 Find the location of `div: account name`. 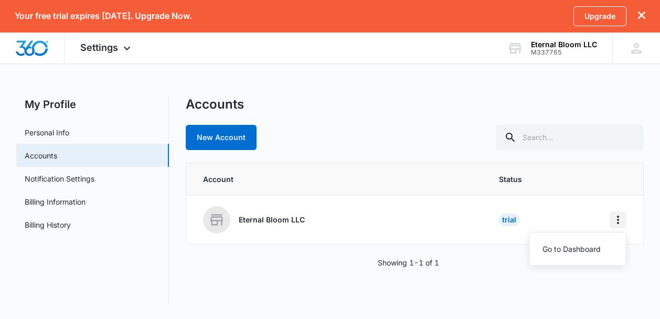

div: account name is located at coordinates (564, 45).